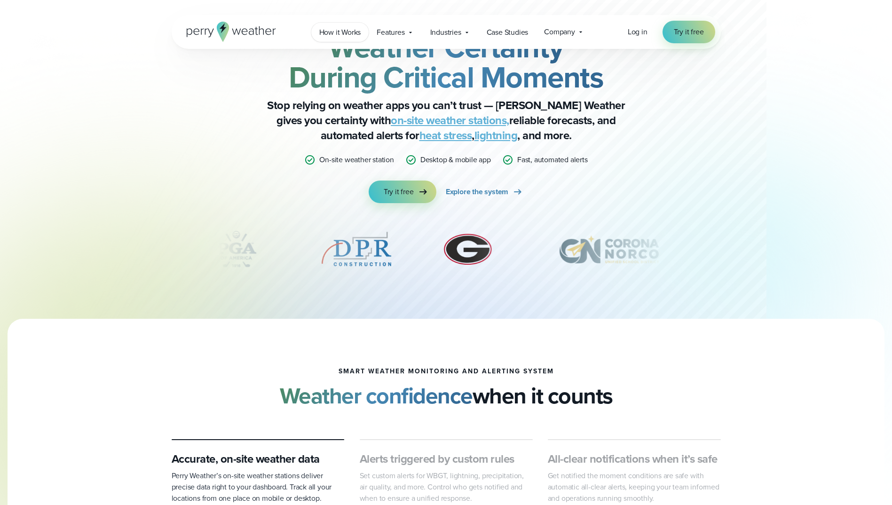  Describe the element at coordinates (446, 32) in the screenshot. I see `span: Industries` at that location.